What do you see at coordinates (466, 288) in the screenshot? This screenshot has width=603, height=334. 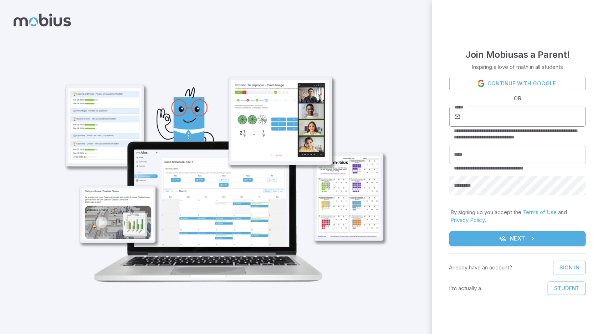 I see `p: I'm actually a` at bounding box center [466, 288].